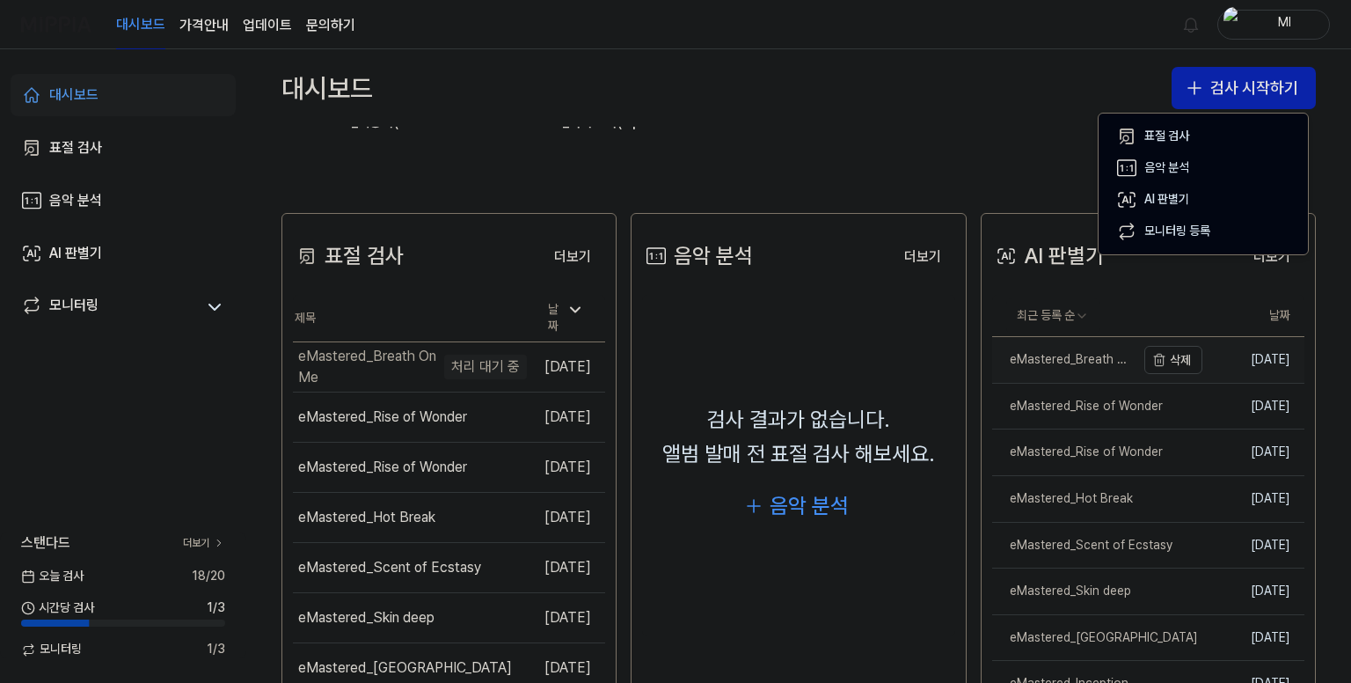 This screenshot has width=1351, height=683. Describe the element at coordinates (566, 318) in the screenshot. I see `div: 날짜` at that location.